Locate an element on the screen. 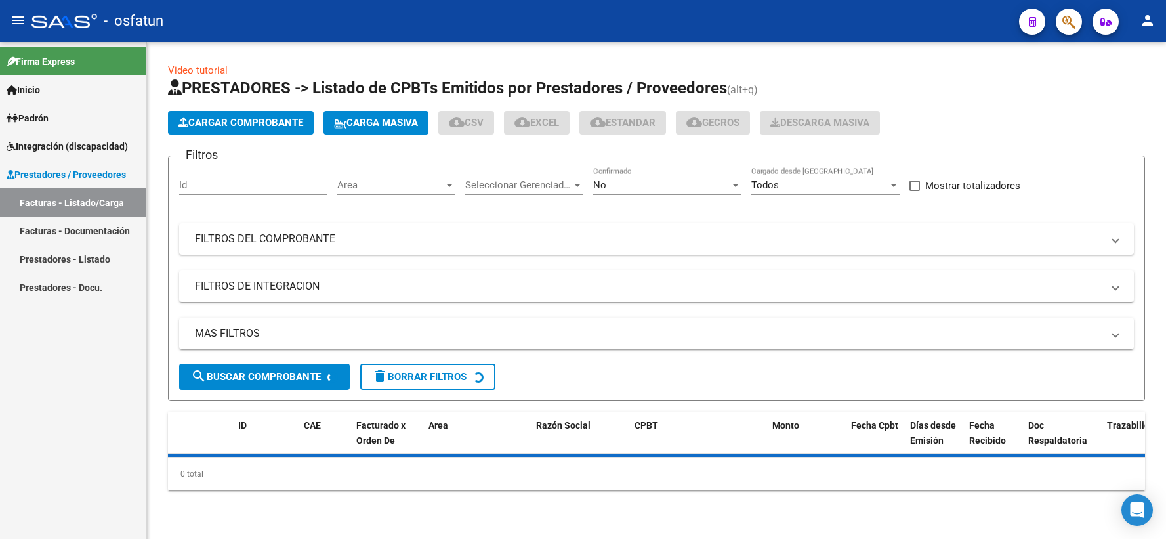 The image size is (1166, 539). span: - osfatun is located at coordinates (133, 21).